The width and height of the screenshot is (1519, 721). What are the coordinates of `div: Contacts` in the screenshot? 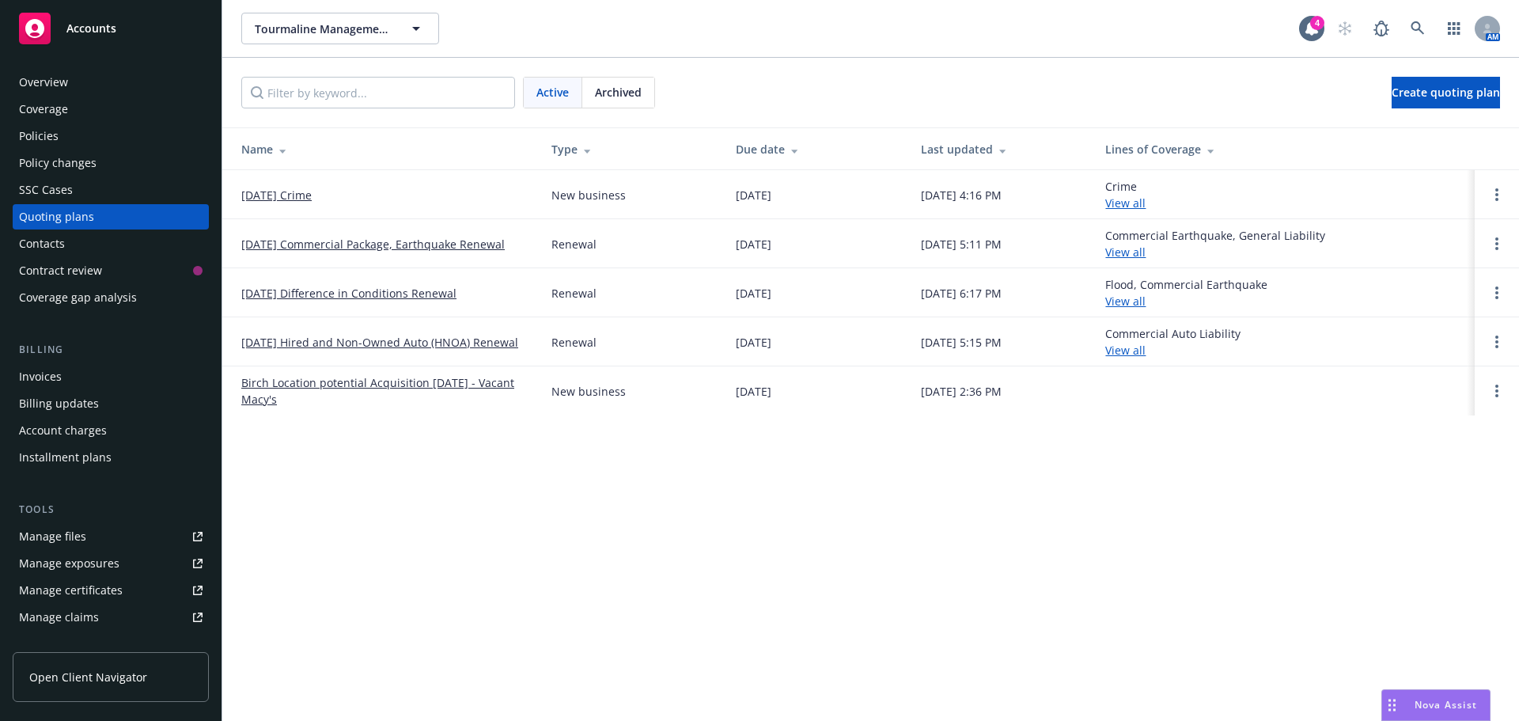 It's located at (42, 244).